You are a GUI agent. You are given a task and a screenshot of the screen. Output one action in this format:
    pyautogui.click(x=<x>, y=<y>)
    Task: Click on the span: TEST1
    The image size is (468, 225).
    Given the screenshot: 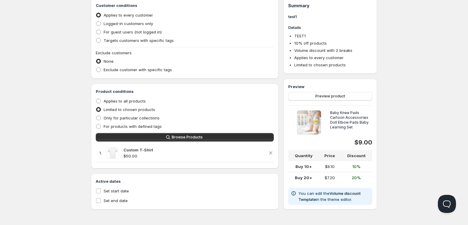 What is the action you would take?
    pyautogui.click(x=300, y=36)
    